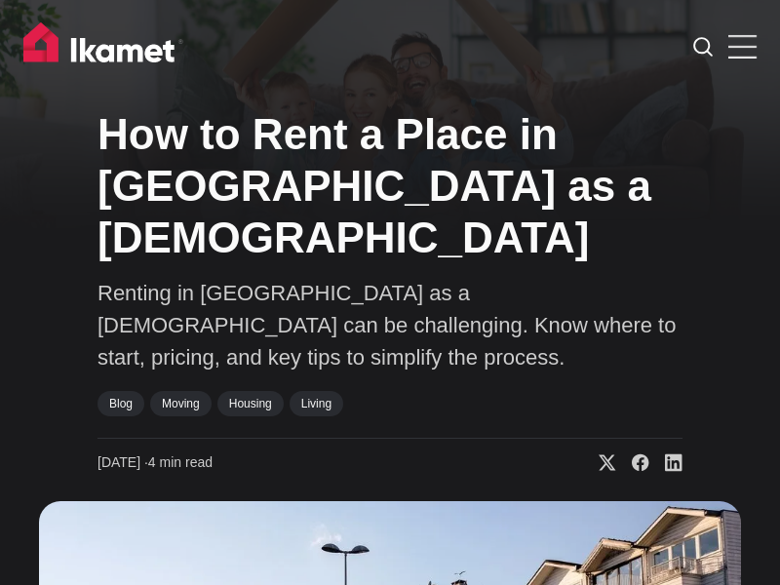  Describe the element at coordinates (633, 463) in the screenshot. I see `a: Share on Facebook` at that location.